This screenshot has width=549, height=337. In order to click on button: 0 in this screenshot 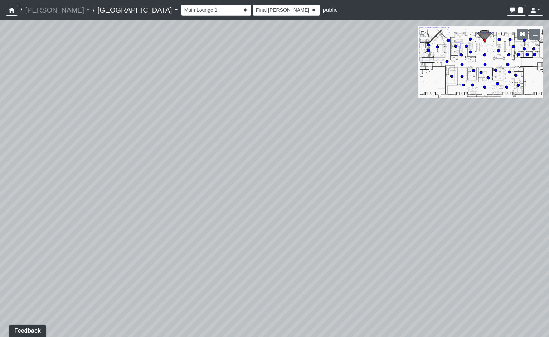, I will do `click(517, 10)`.